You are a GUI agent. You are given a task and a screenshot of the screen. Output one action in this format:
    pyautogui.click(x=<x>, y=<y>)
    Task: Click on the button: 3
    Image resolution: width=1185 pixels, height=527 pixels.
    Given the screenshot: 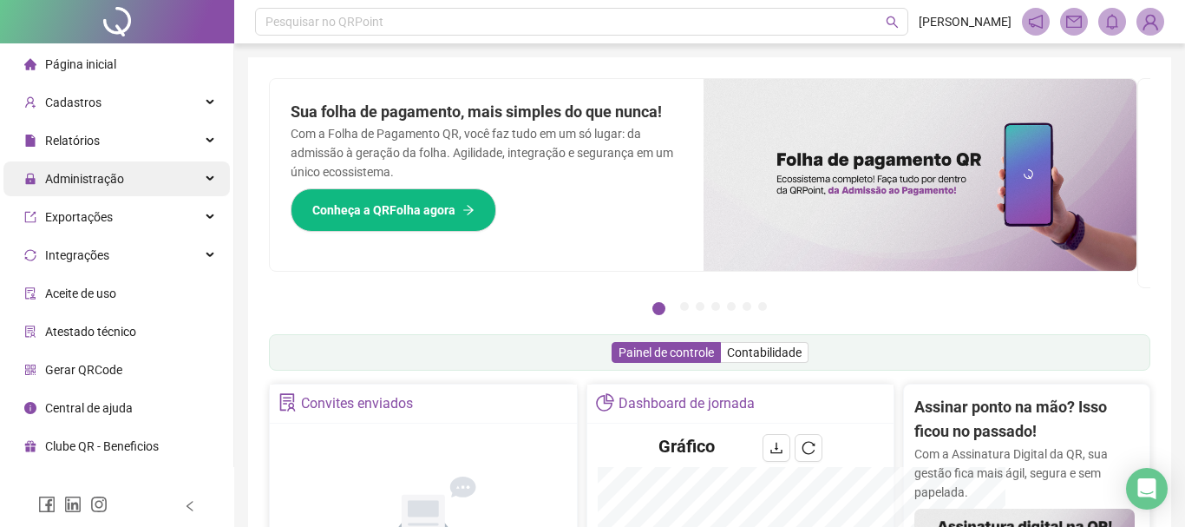 What is the action you would take?
    pyautogui.click(x=700, y=306)
    